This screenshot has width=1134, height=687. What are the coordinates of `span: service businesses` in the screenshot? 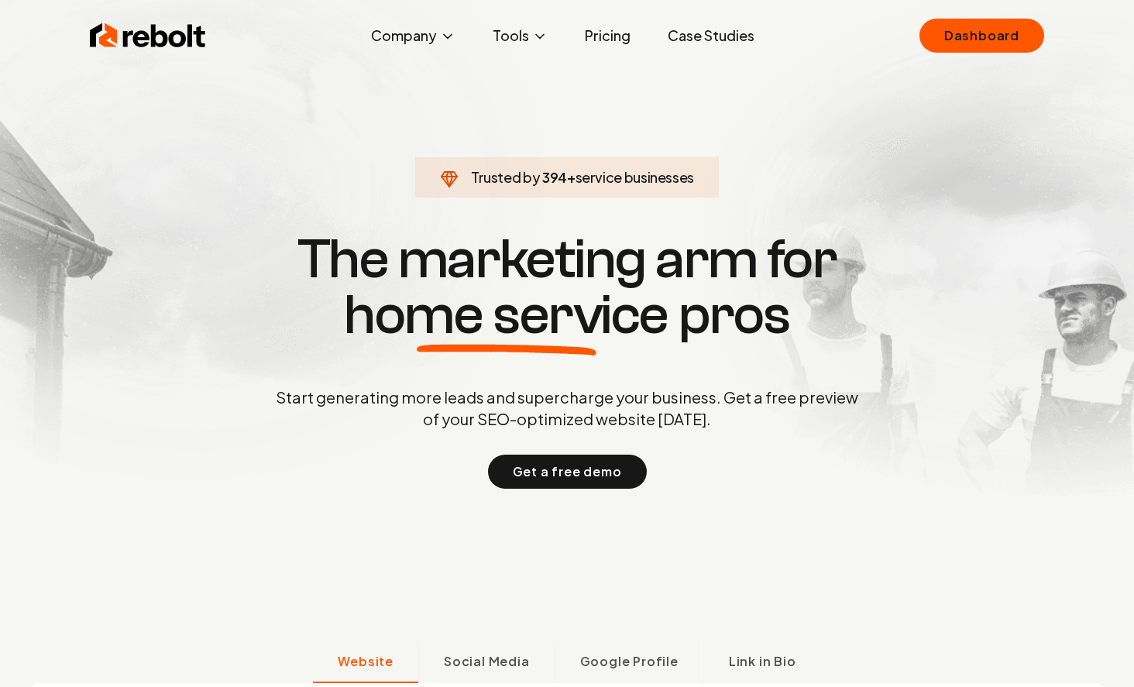 It's located at (635, 177).